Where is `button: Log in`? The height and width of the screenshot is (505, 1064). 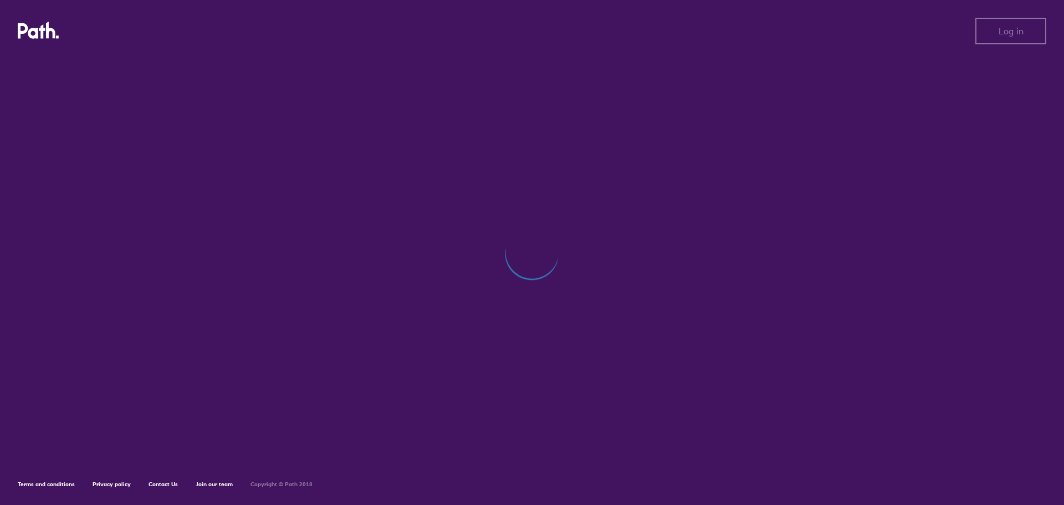
button: Log in is located at coordinates (1011, 31).